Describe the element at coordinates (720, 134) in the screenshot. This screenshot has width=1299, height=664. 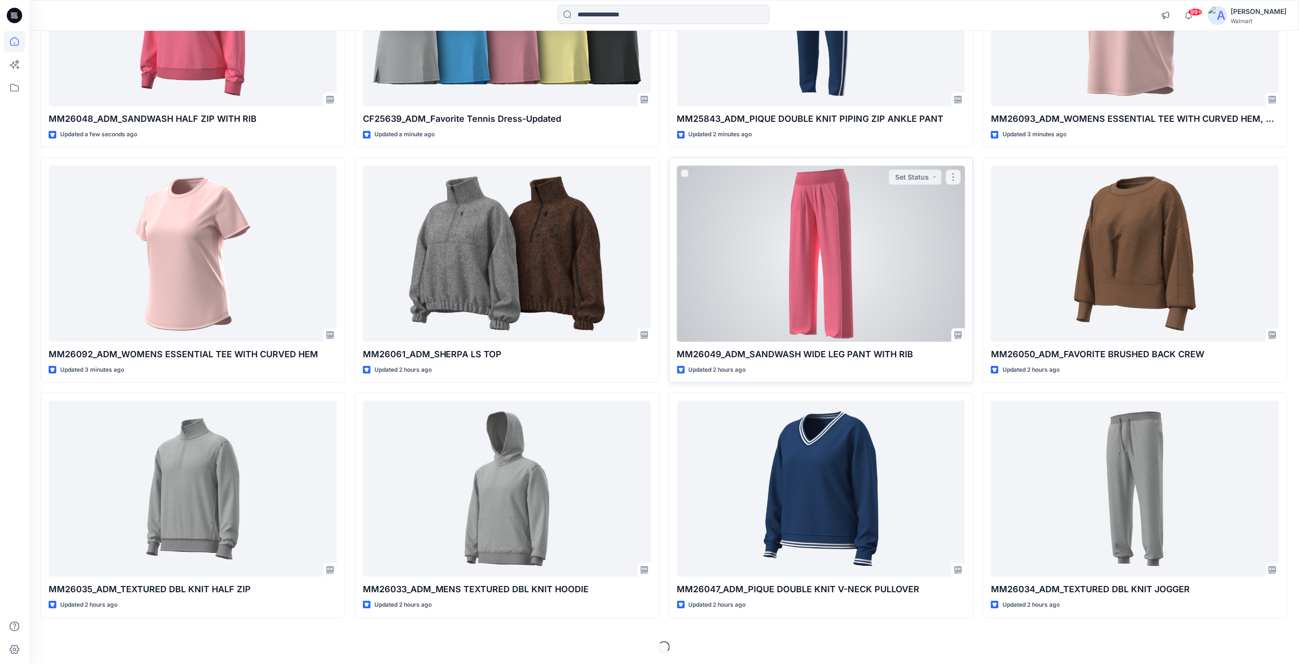
I see `p: Updated 2 minutes ago` at that location.